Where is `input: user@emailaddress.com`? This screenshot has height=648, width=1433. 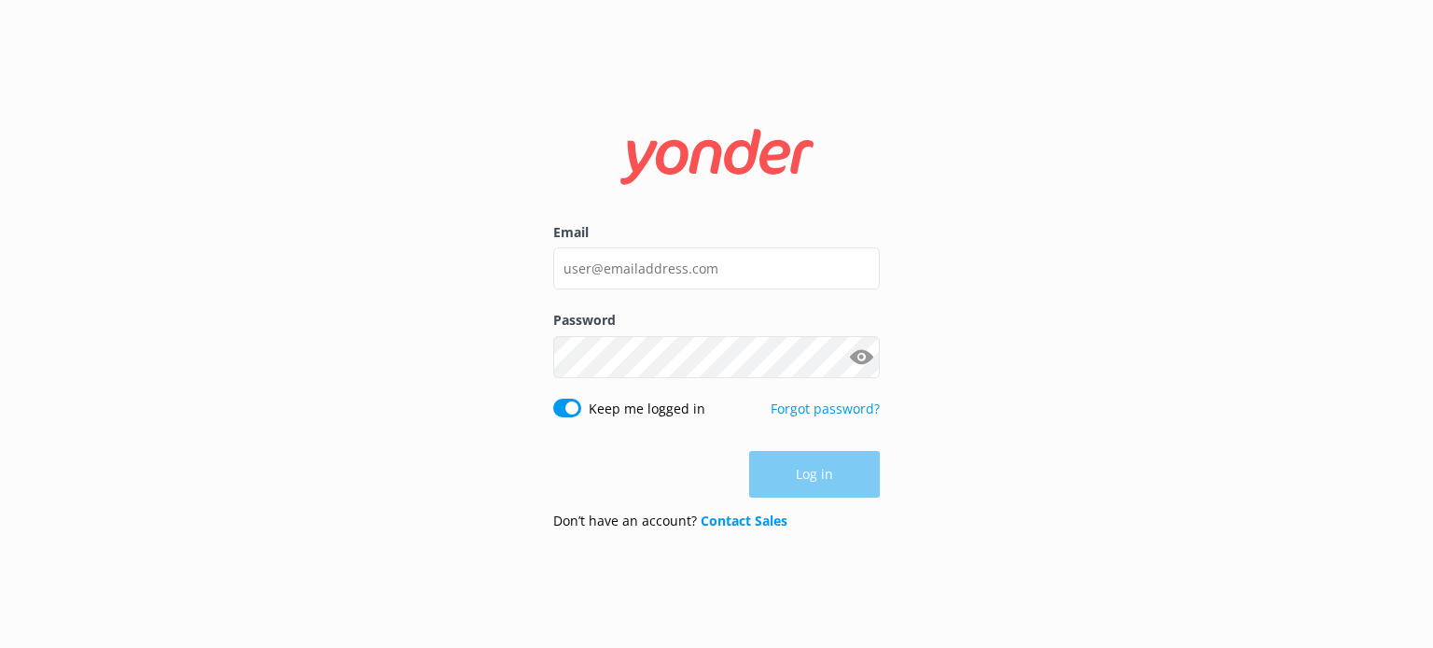 input: user@emailaddress.com is located at coordinates (717, 268).